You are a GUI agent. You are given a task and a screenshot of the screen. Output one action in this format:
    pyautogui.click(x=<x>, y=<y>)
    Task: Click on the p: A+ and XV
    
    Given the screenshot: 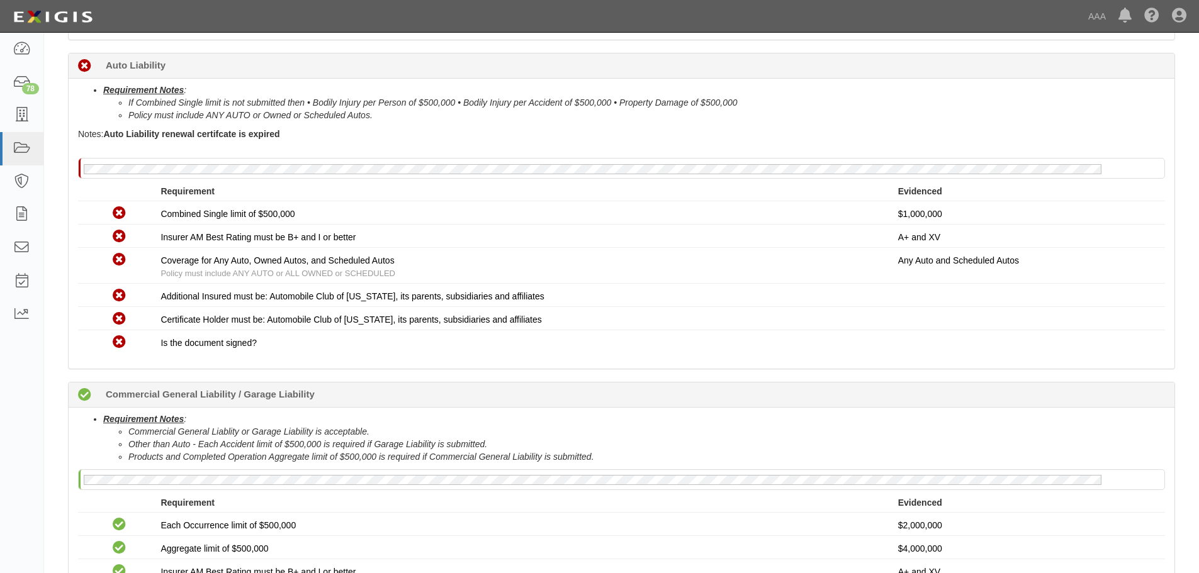 What is the action you would take?
    pyautogui.click(x=1027, y=237)
    